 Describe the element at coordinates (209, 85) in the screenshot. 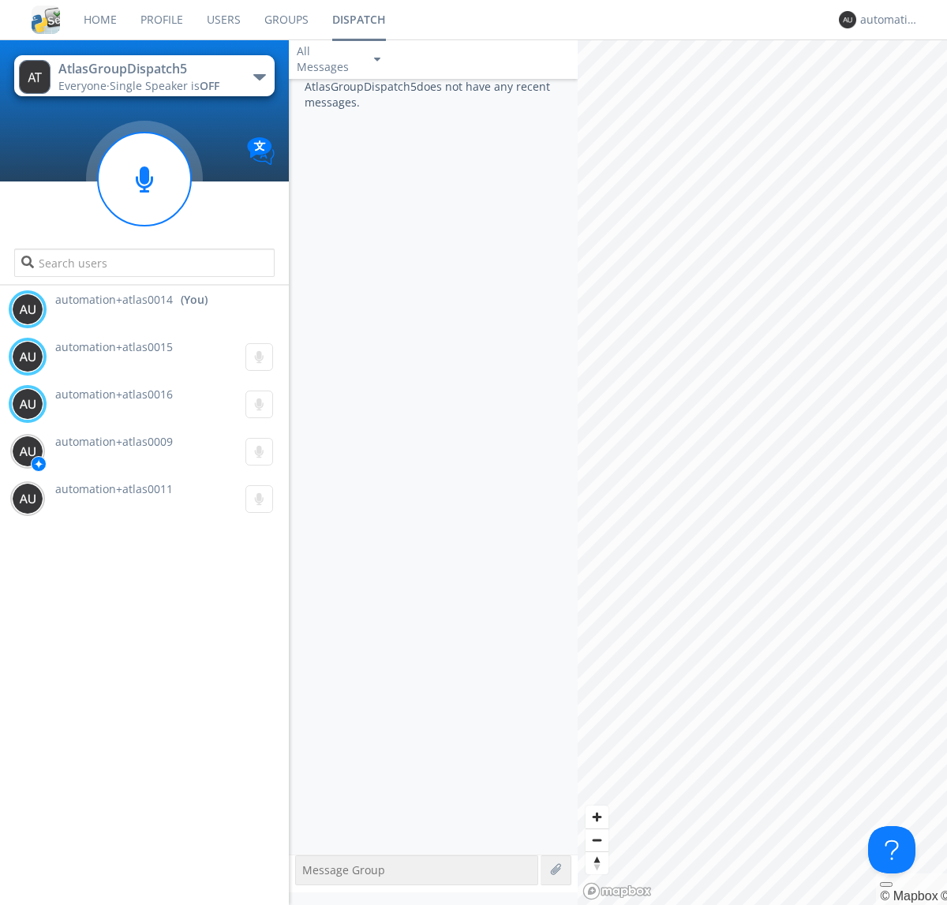

I see `span: OFF` at that location.